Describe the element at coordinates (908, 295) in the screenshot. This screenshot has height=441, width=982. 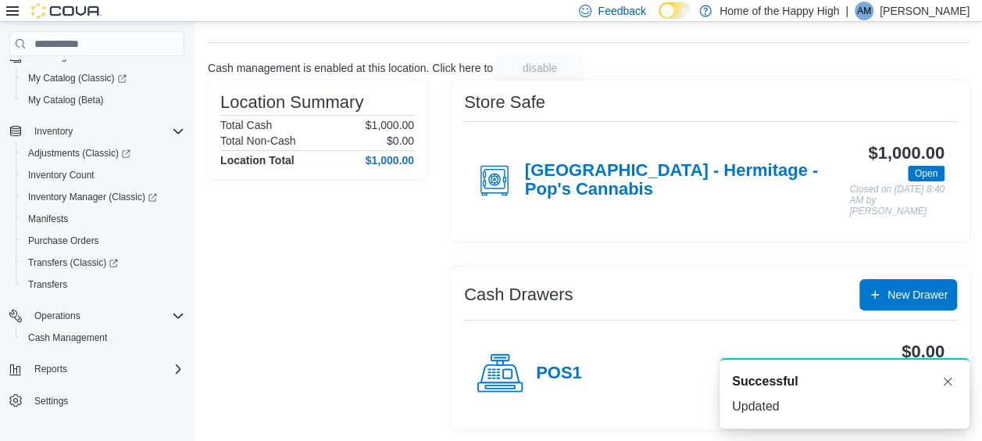
I see `button: New Drawer` at that location.